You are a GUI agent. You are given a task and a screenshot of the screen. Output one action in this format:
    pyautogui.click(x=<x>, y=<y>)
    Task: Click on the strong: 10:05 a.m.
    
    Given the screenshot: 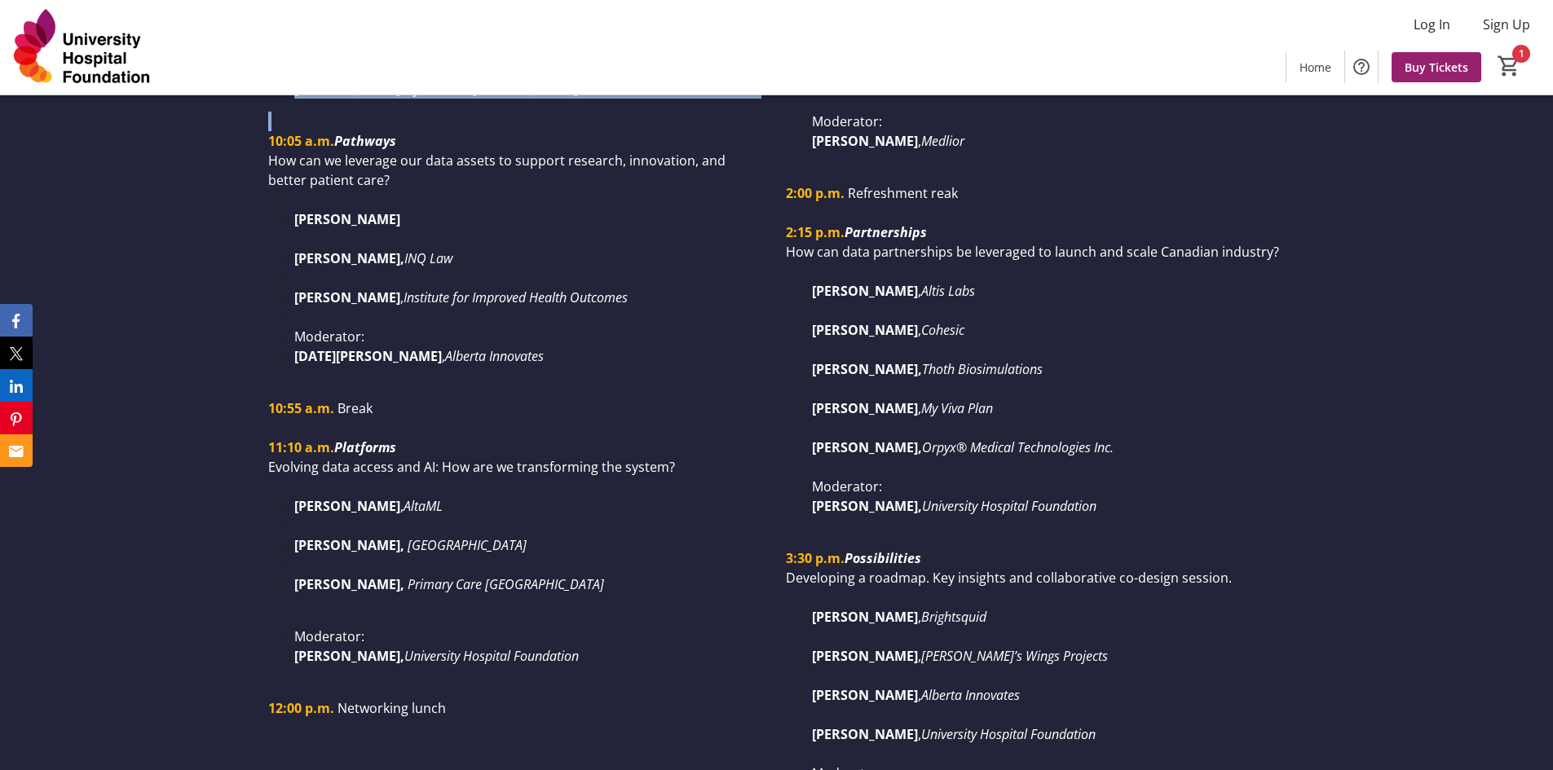 What is the action you would take?
    pyautogui.click(x=301, y=141)
    